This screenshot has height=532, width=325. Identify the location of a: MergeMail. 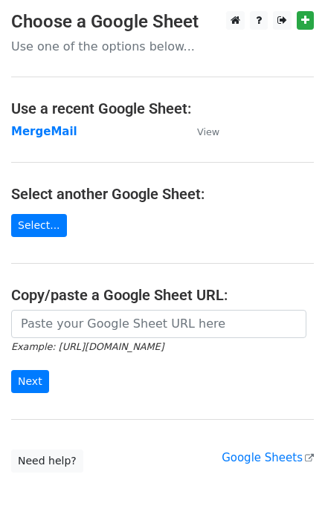
(44, 132).